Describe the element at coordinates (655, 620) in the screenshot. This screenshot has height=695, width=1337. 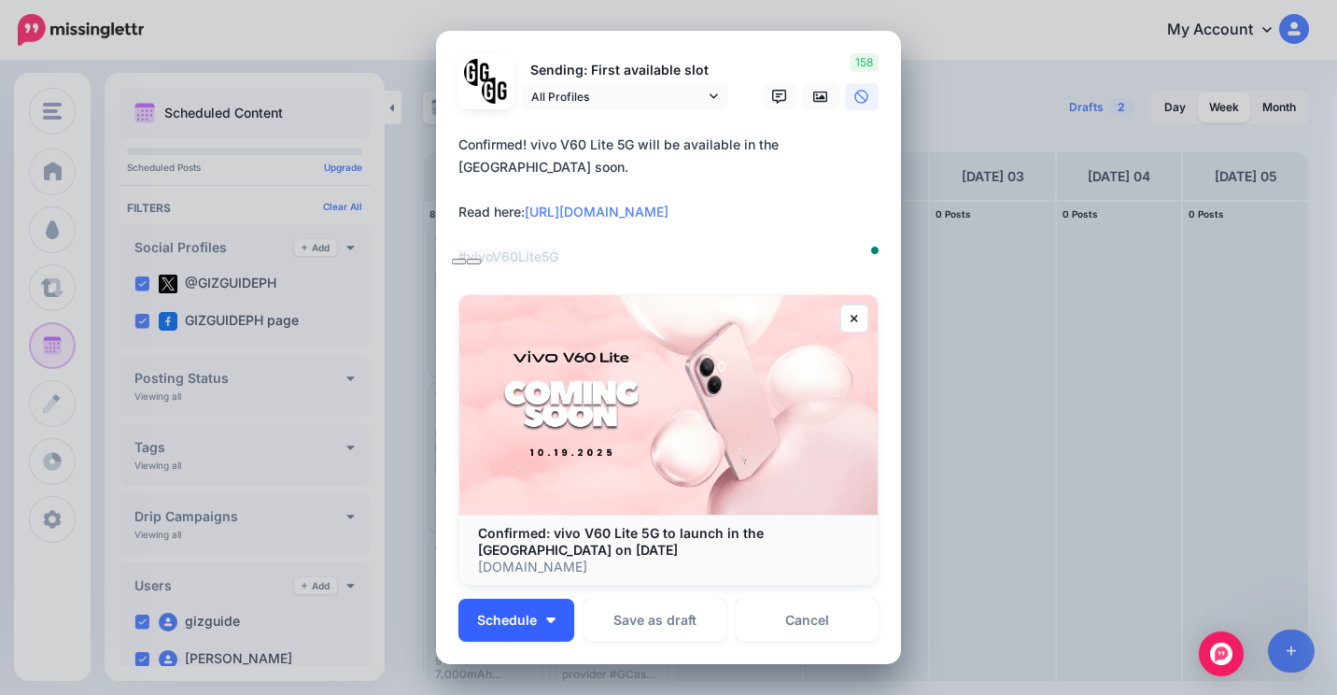
I see `button: Save as draft` at that location.